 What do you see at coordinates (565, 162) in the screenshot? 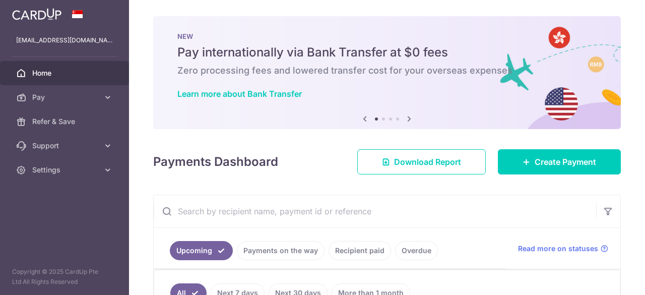
I see `span: Create Payment` at bounding box center [565, 162].